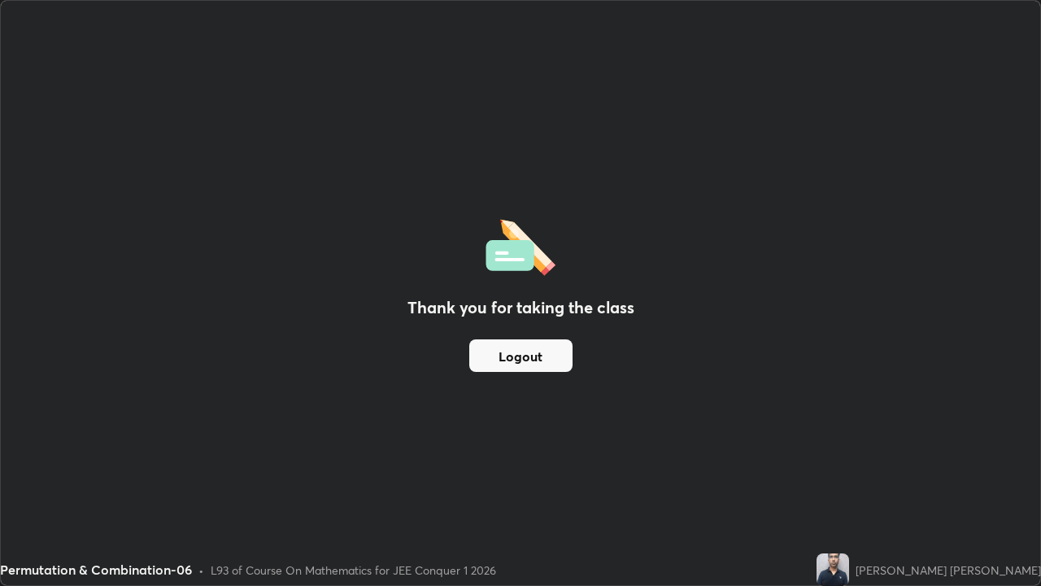 This screenshot has width=1041, height=586. I want to click on img: 728851b231a346828a067bae34aac203.jpg, so click(833, 569).